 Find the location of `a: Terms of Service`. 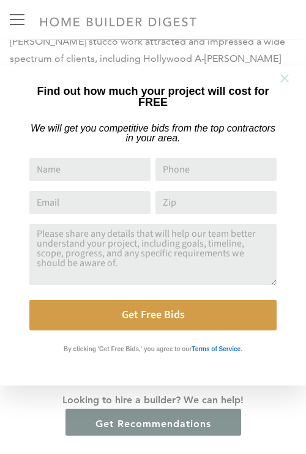

a: Terms of Service is located at coordinates (216, 348).